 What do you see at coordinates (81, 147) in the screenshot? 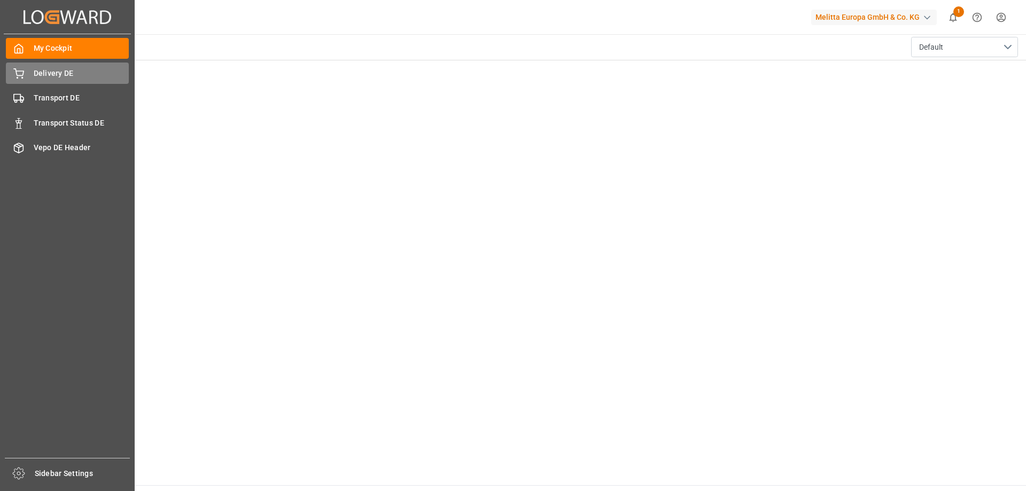
I see `span: Vepo DE Header` at bounding box center [81, 147].